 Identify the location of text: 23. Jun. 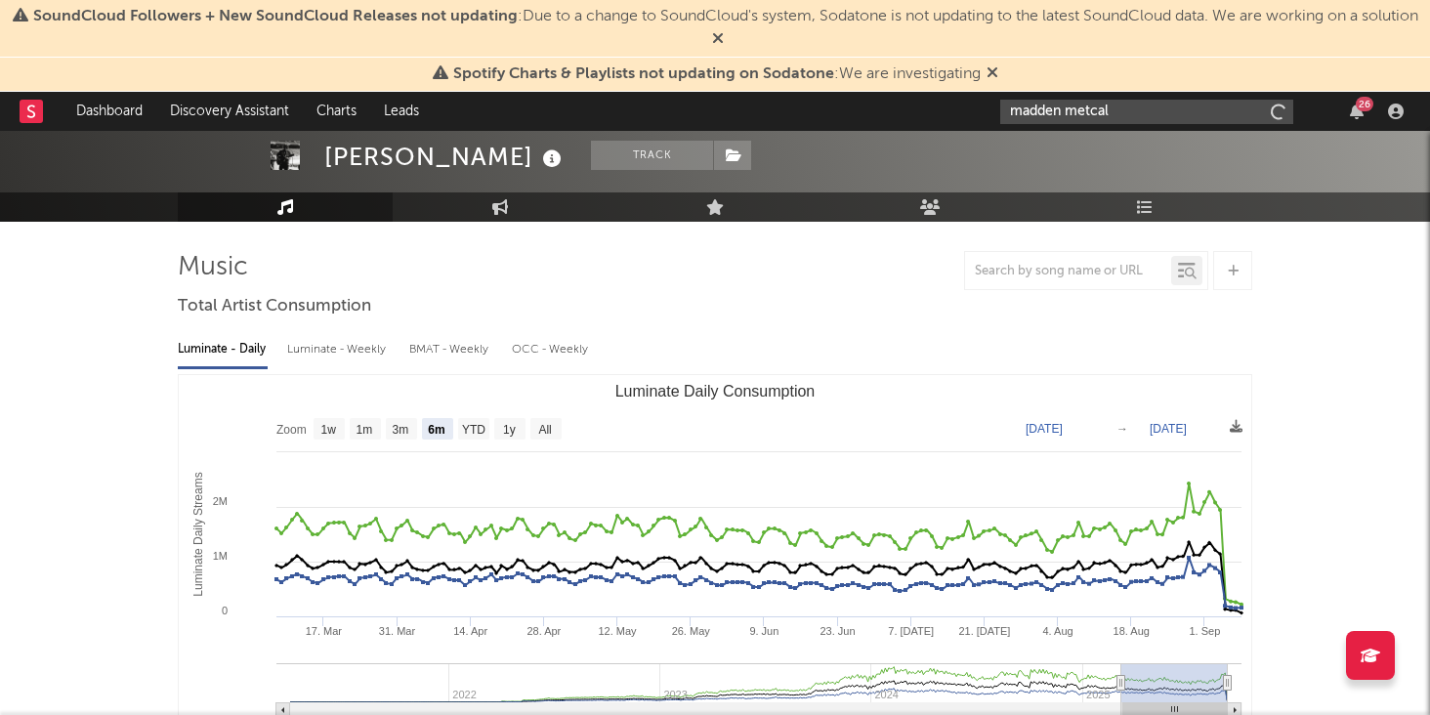
(837, 631).